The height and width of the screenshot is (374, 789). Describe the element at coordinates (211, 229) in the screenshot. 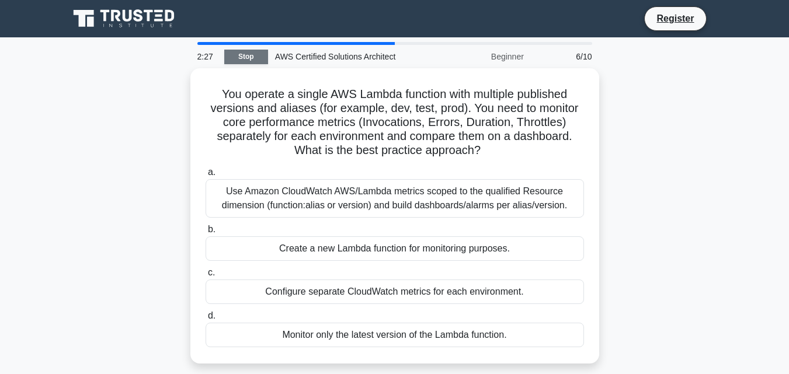

I see `span: b.` at that location.